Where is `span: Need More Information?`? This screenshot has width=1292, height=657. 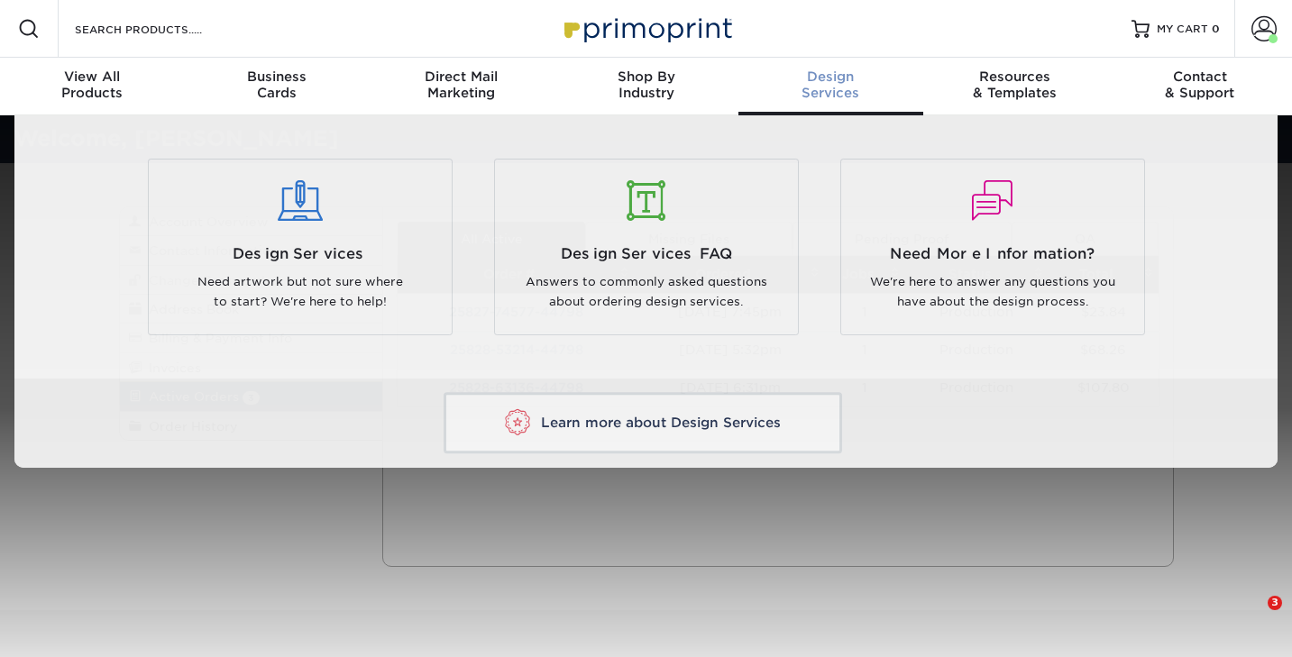
span: Need More Information? is located at coordinates (993, 254).